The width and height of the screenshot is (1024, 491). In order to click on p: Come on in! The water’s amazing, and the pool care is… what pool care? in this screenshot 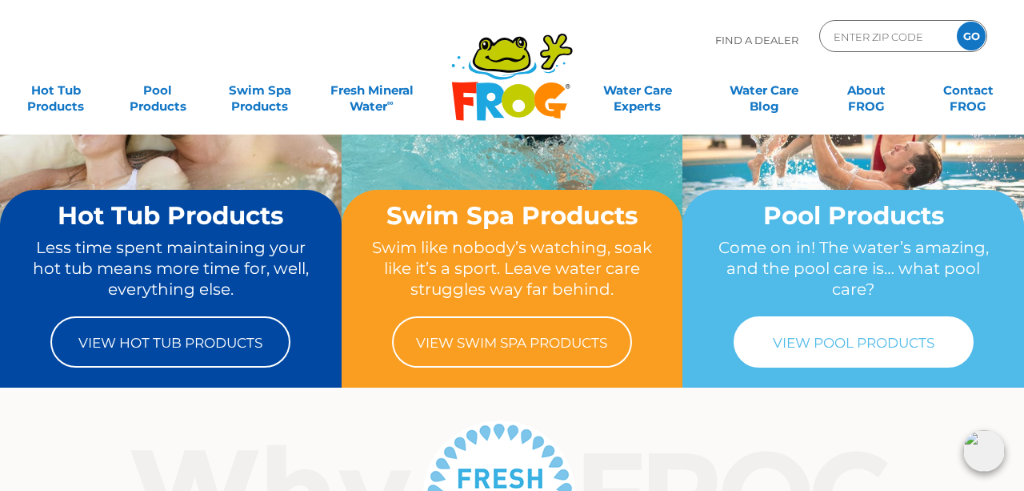, I will do `click(853, 268)`.